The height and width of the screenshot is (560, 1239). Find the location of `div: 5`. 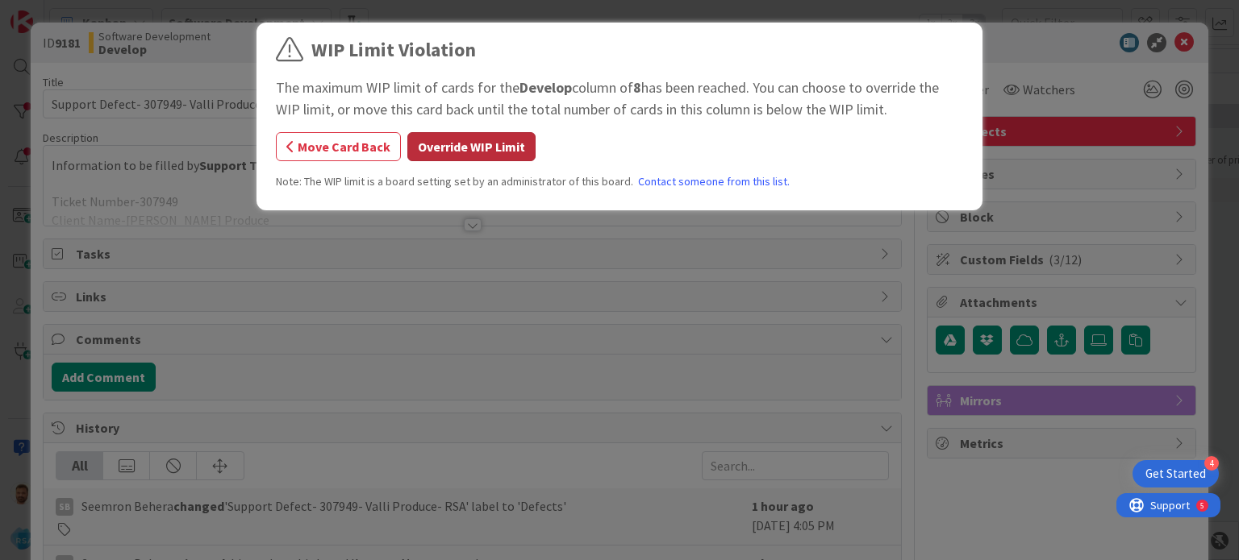

div: 5 is located at coordinates (85, 13).